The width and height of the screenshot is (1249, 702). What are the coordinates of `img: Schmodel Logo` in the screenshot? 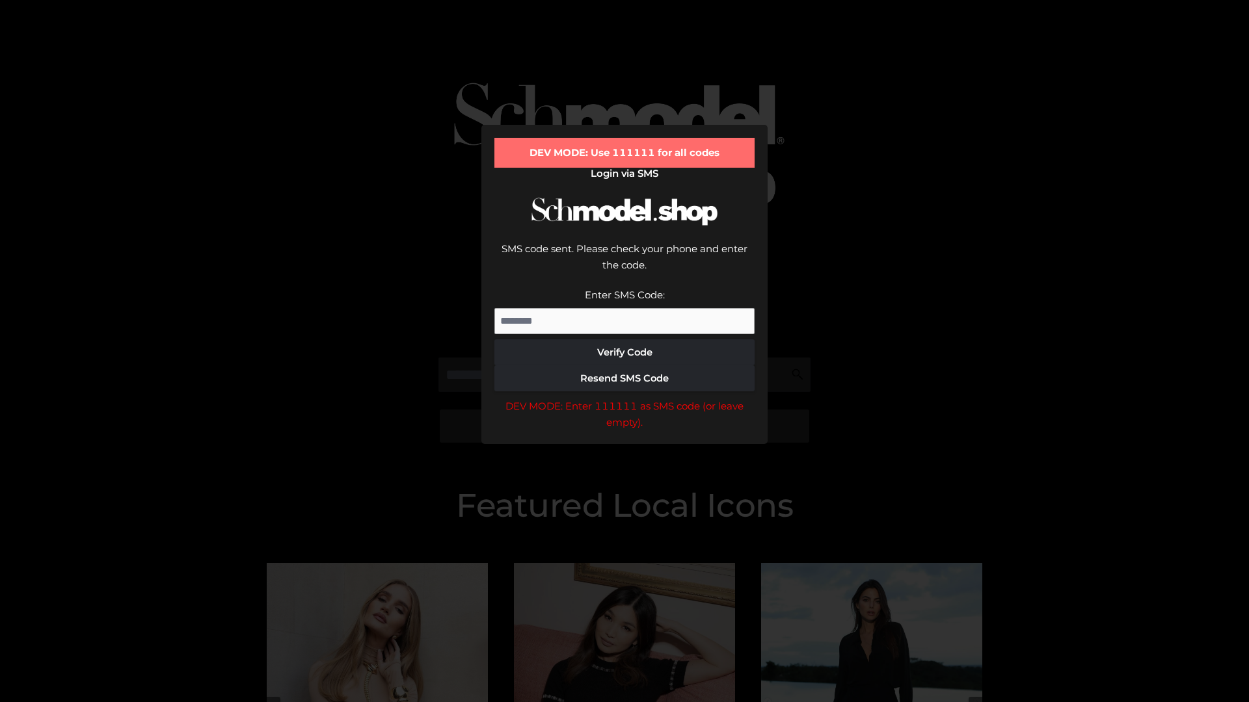 It's located at (624, 211).